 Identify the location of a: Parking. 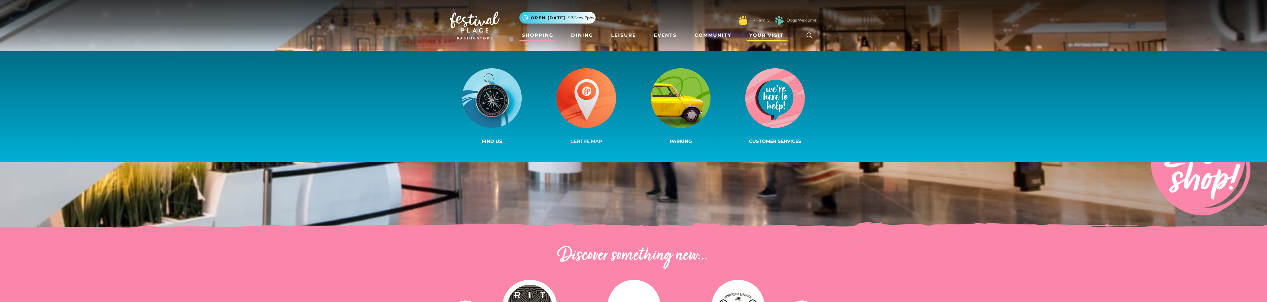
(681, 106).